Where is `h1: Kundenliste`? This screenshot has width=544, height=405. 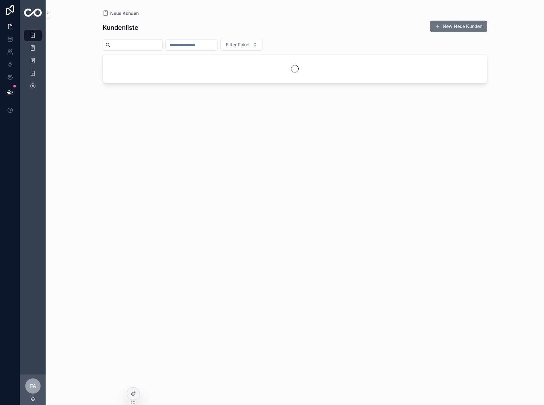 h1: Kundenliste is located at coordinates (120, 28).